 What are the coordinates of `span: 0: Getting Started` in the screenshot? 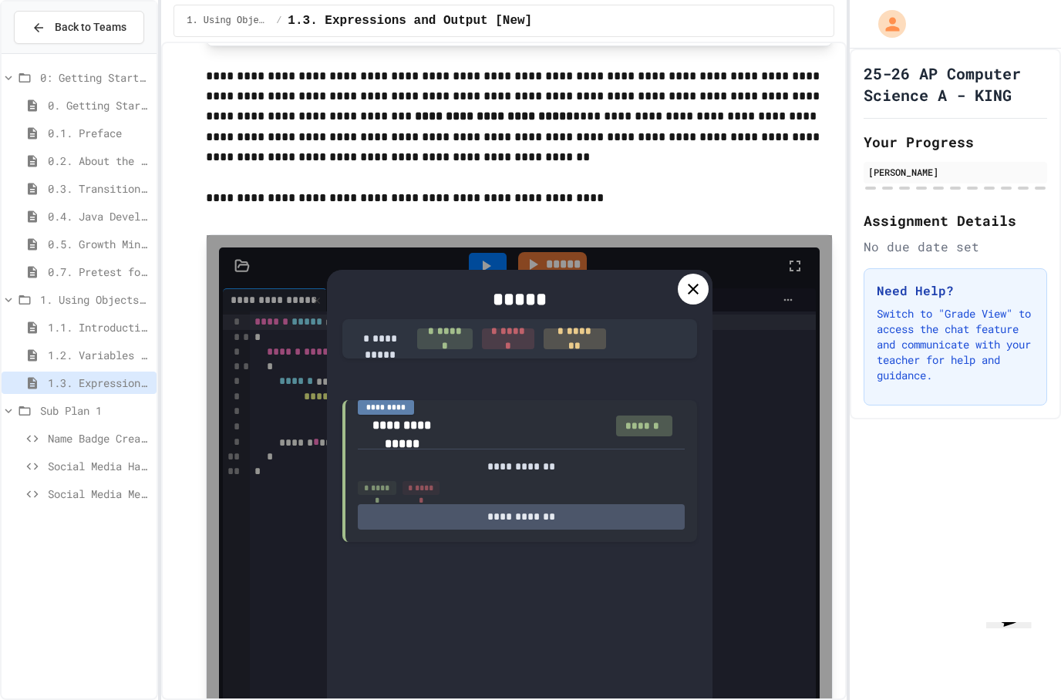 It's located at (95, 77).